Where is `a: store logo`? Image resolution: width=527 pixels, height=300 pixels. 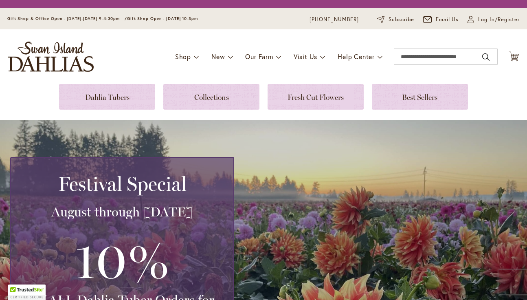 a: store logo is located at coordinates (51, 57).